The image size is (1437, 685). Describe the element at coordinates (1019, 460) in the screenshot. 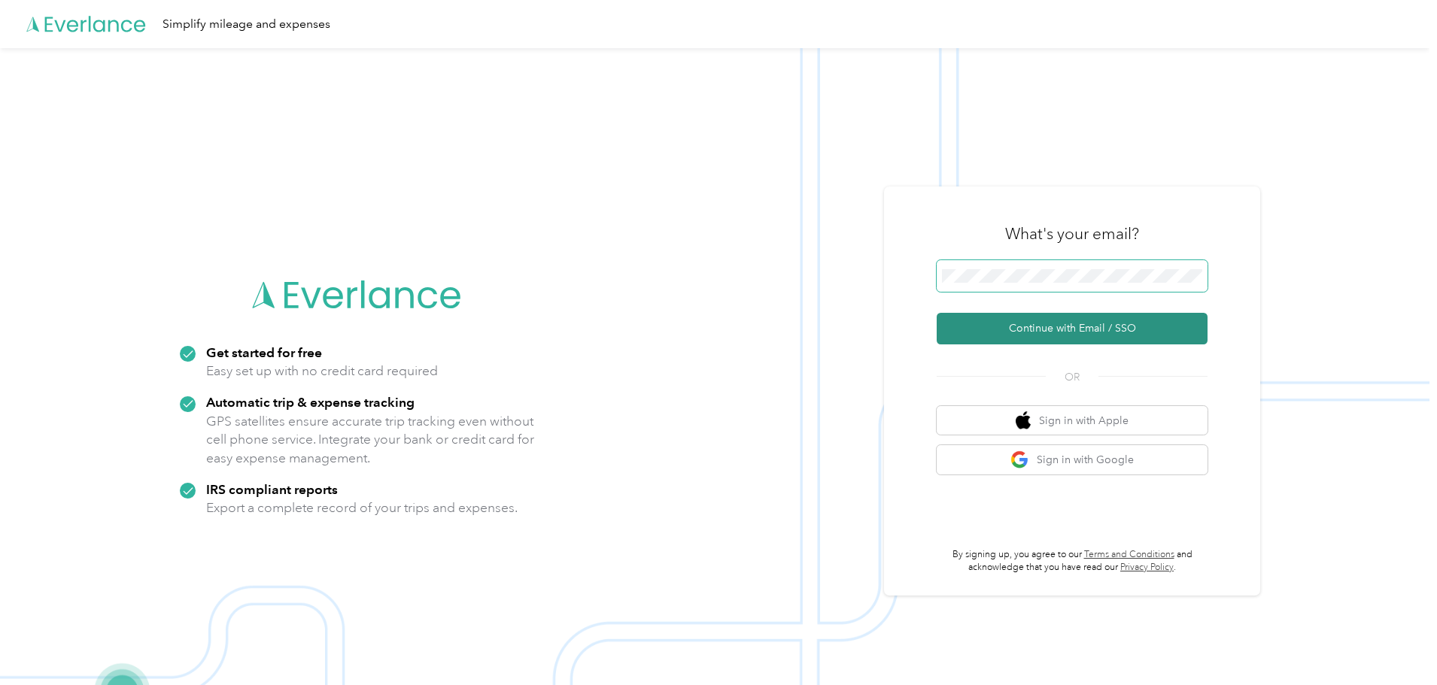

I see `img: google logo` at that location.